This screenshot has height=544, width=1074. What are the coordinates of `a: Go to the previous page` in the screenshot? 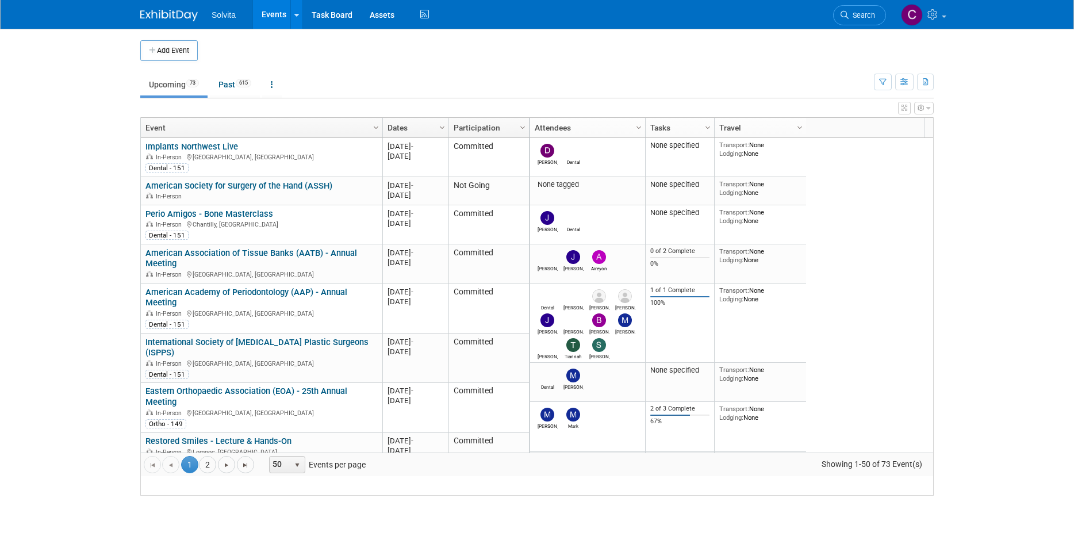 It's located at (171, 464).